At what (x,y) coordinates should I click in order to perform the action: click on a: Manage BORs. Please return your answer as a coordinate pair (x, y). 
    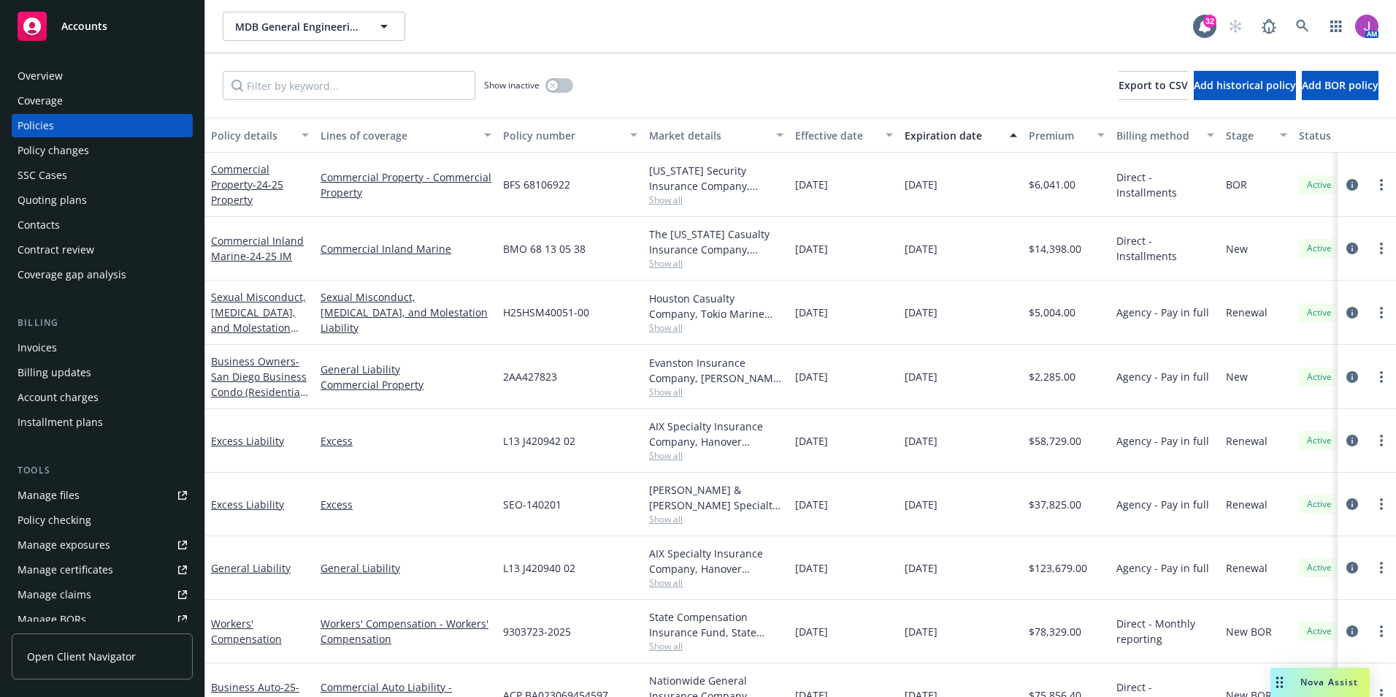
    Looking at the image, I should click on (102, 619).